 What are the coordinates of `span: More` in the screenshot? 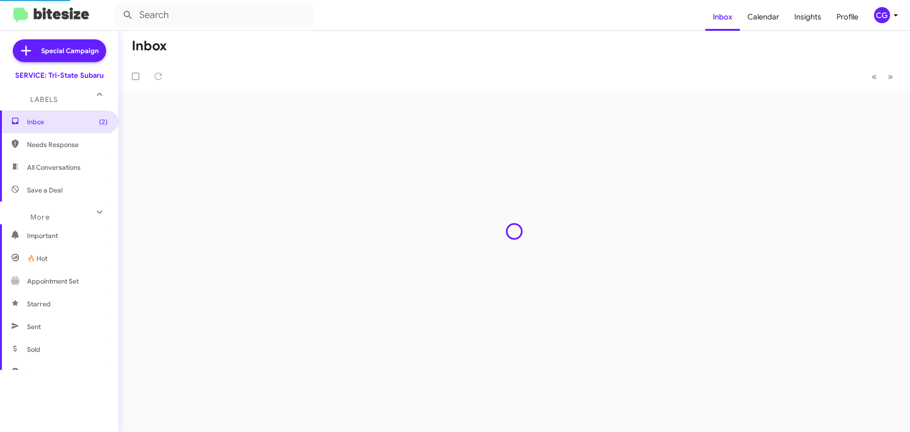 It's located at (40, 217).